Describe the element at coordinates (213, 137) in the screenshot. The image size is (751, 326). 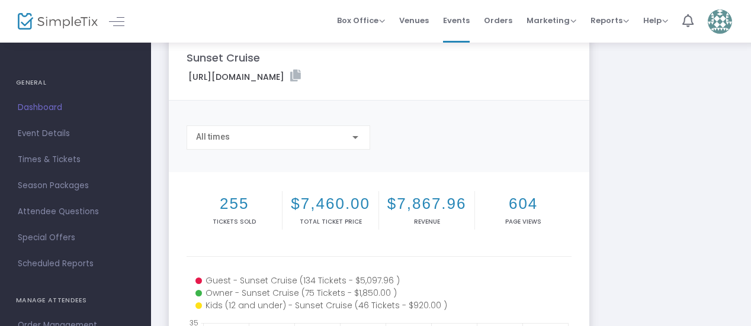
I see `span: All times` at that location.